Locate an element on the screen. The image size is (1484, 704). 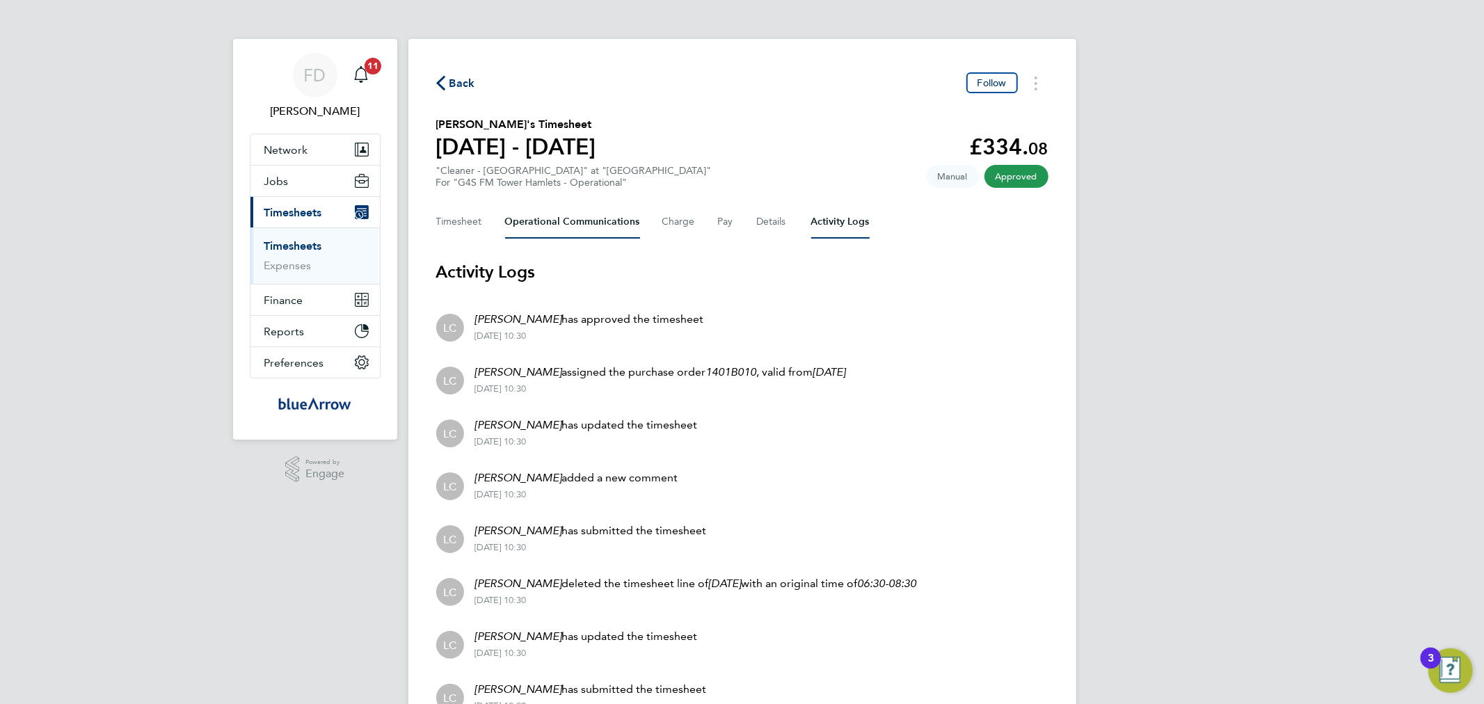
a: Powered byEngage is located at coordinates (314, 470).